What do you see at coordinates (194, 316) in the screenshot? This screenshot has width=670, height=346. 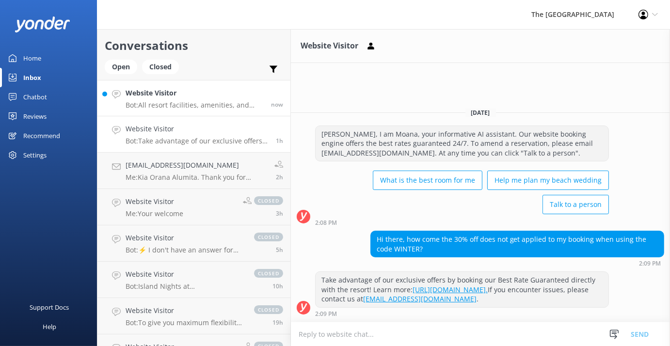 I see `a: Website VisitorBot:To give you maximum flexibility and access to the best available rates, our re...` at bounding box center [194, 316].